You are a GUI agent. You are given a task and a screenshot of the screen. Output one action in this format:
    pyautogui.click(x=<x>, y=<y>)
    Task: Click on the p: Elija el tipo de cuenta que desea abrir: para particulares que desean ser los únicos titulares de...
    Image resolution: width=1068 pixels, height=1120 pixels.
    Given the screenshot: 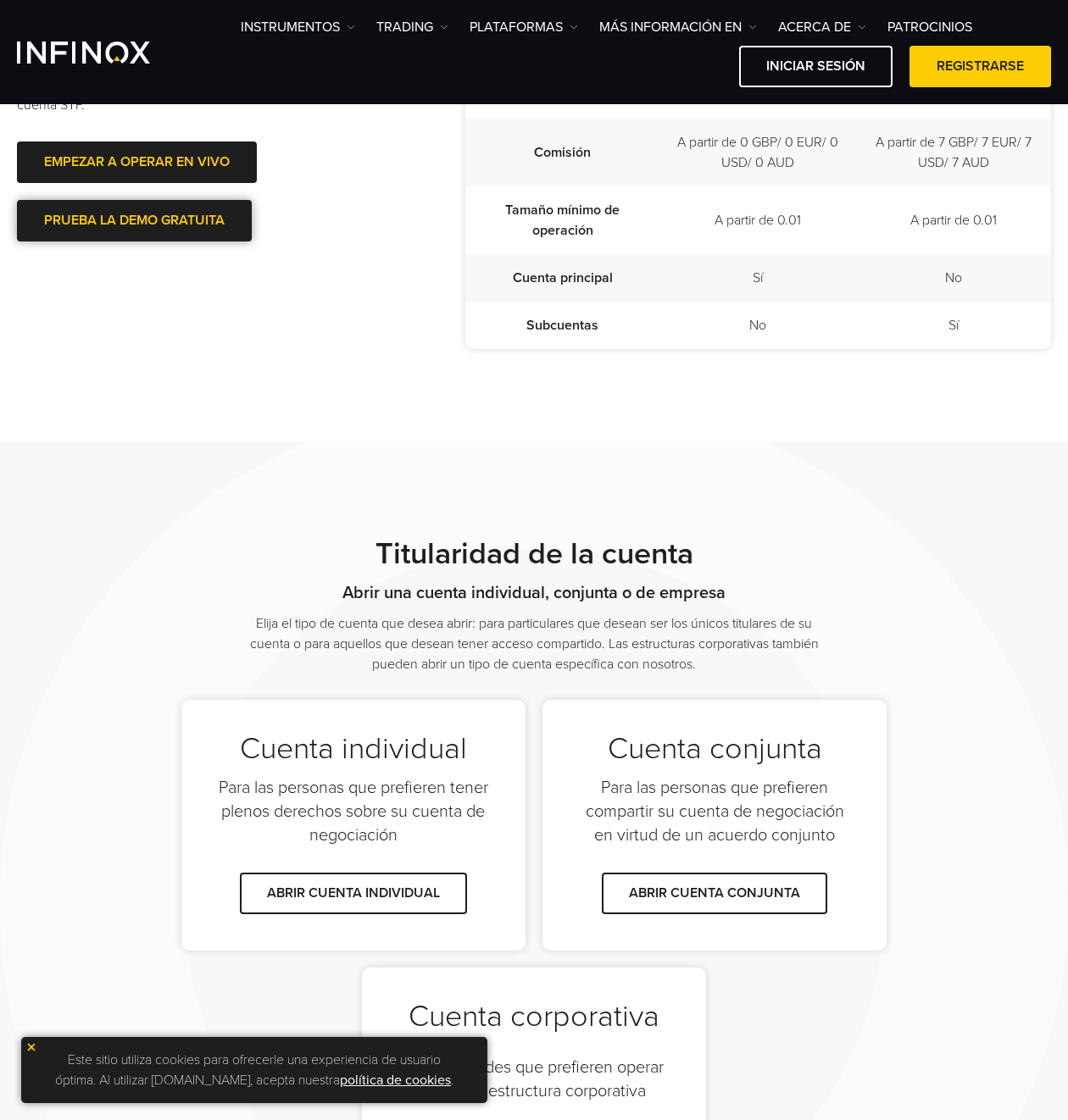 What is the action you would take?
    pyautogui.click(x=534, y=644)
    